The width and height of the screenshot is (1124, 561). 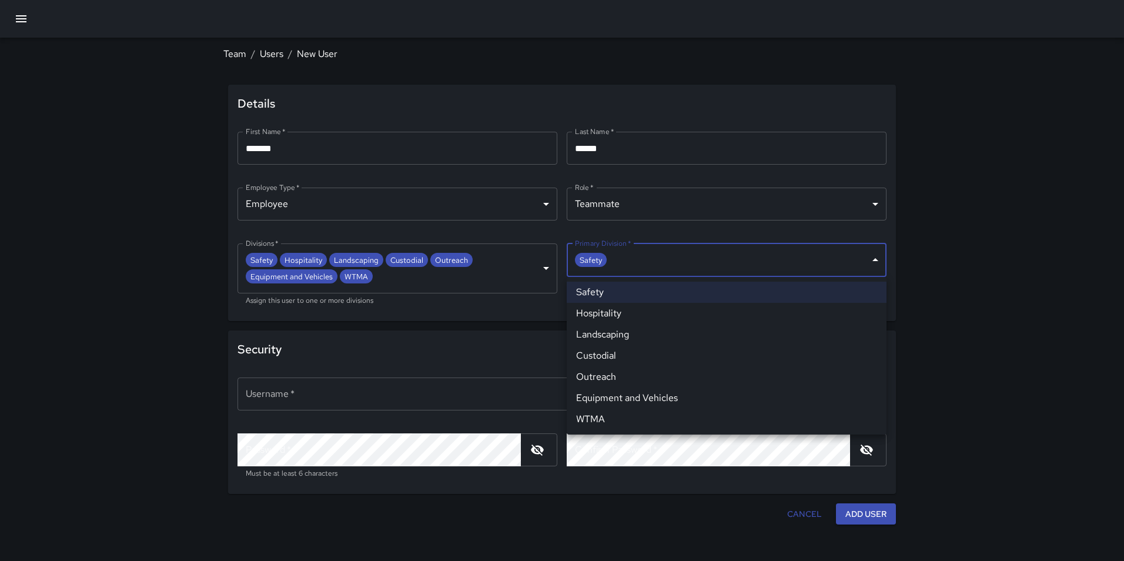 I want to click on li: WTMA, so click(x=727, y=419).